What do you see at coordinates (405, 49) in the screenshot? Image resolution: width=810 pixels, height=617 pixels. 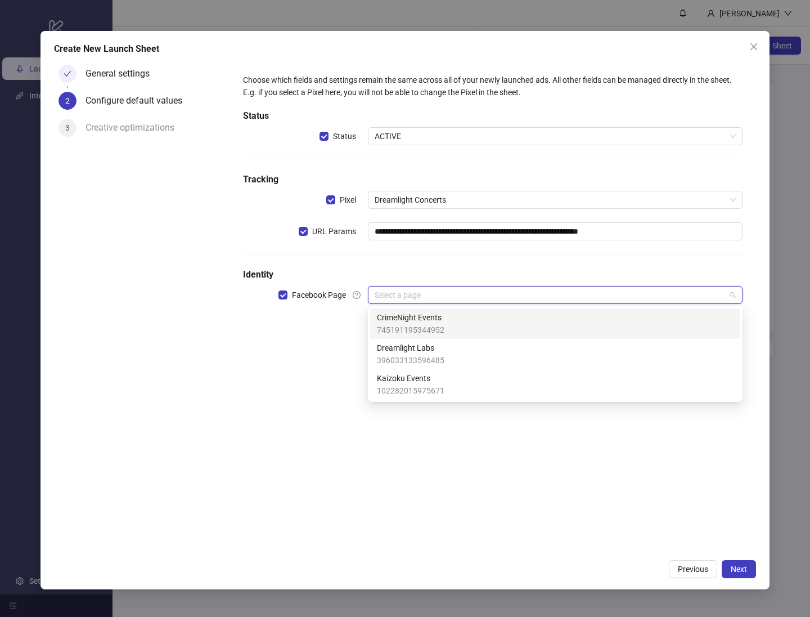 I see `div: Create New Launch Sheet` at bounding box center [405, 49].